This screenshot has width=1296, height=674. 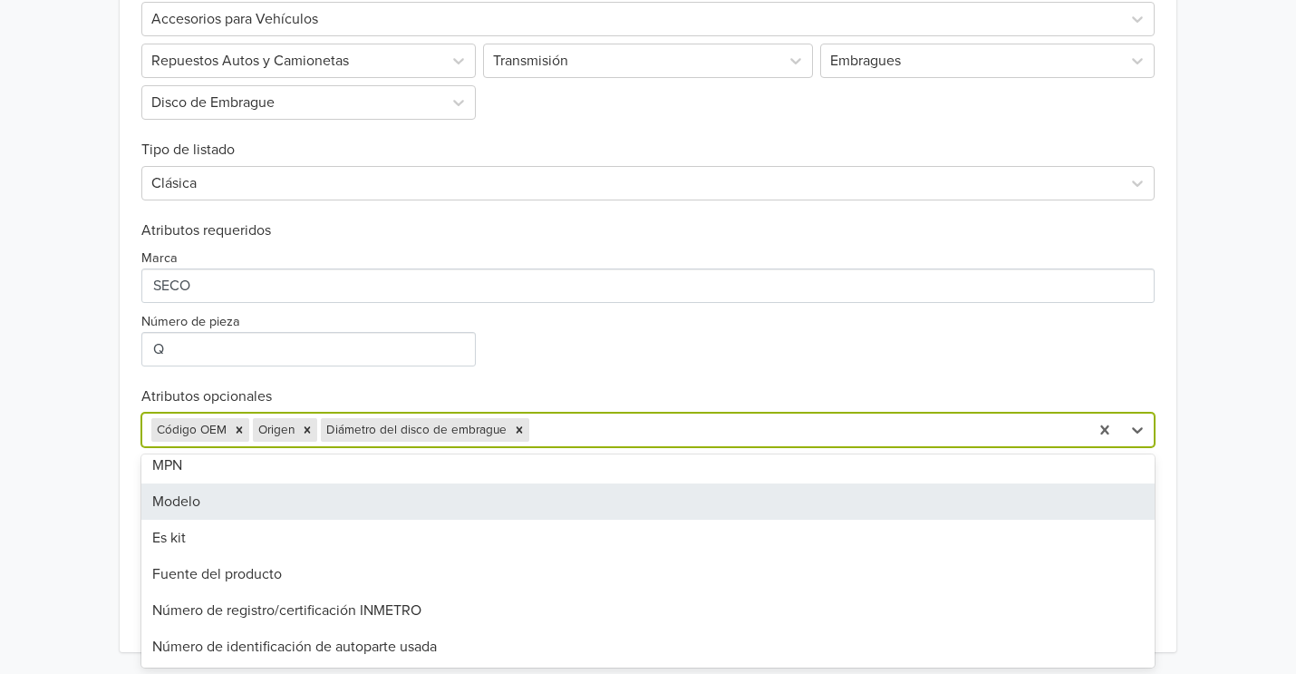 I want to click on div: Fuente del producto, so click(x=648, y=574).